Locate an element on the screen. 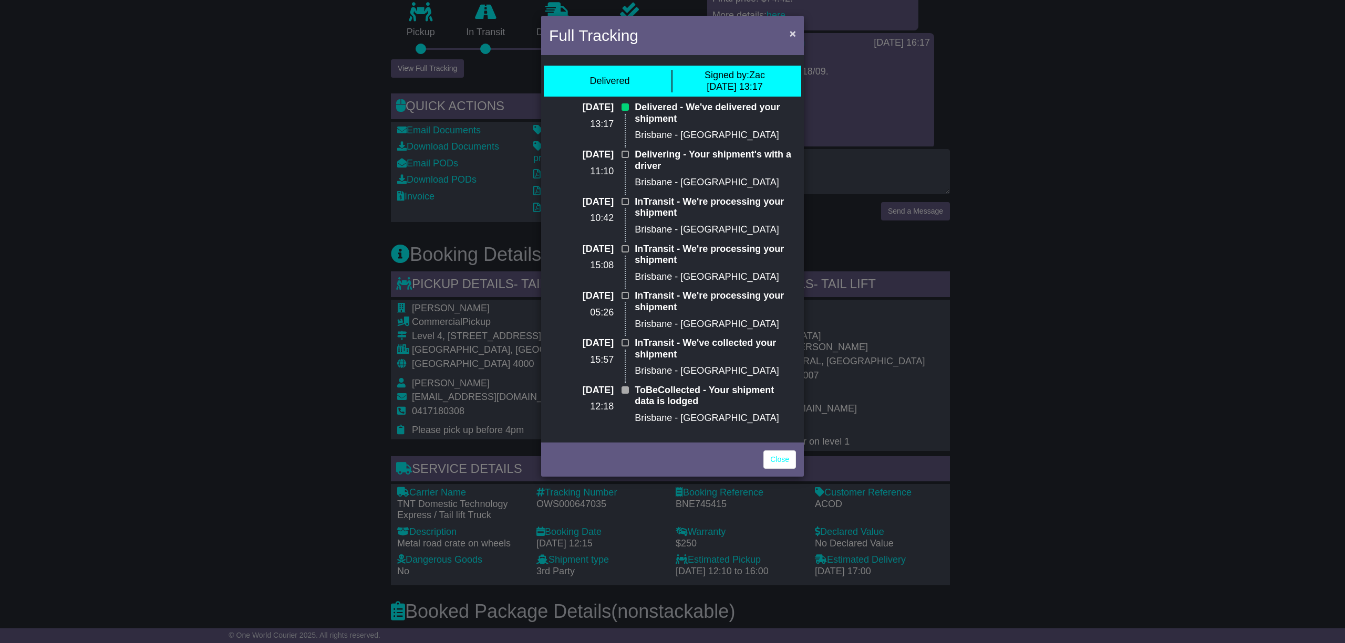 This screenshot has height=643, width=1345. p: ToBeCollected - Your shipment data is lodged is located at coordinates (715, 396).